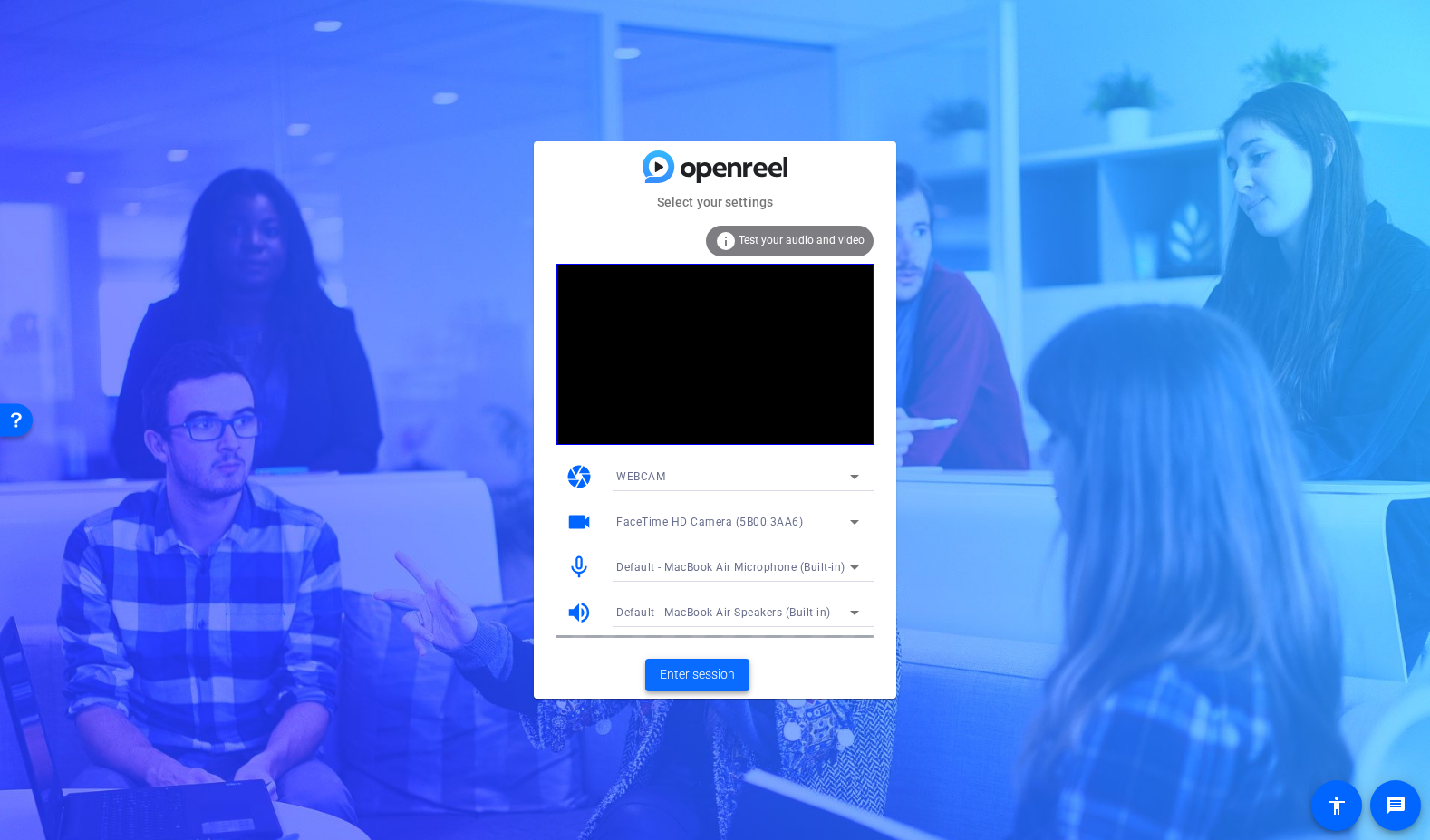  What do you see at coordinates (579, 477) in the screenshot?
I see `mat-icon: camera` at bounding box center [579, 477].